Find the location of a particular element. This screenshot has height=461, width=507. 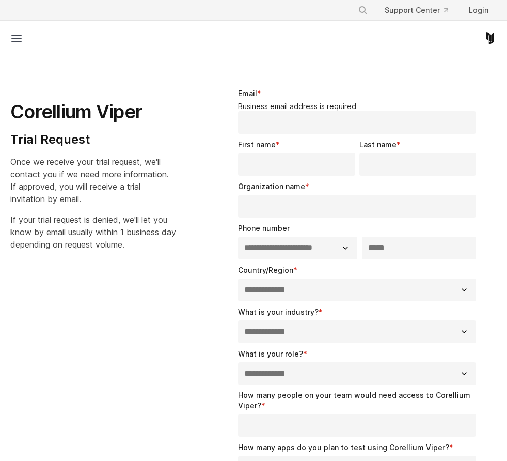

span: How many apps do you plan to test using Corellium Viper? is located at coordinates (344, 447).